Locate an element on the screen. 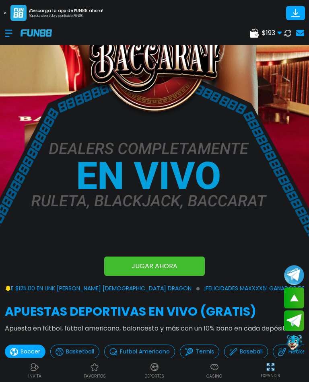  a: JUGAR AHORA is located at coordinates (154, 266).